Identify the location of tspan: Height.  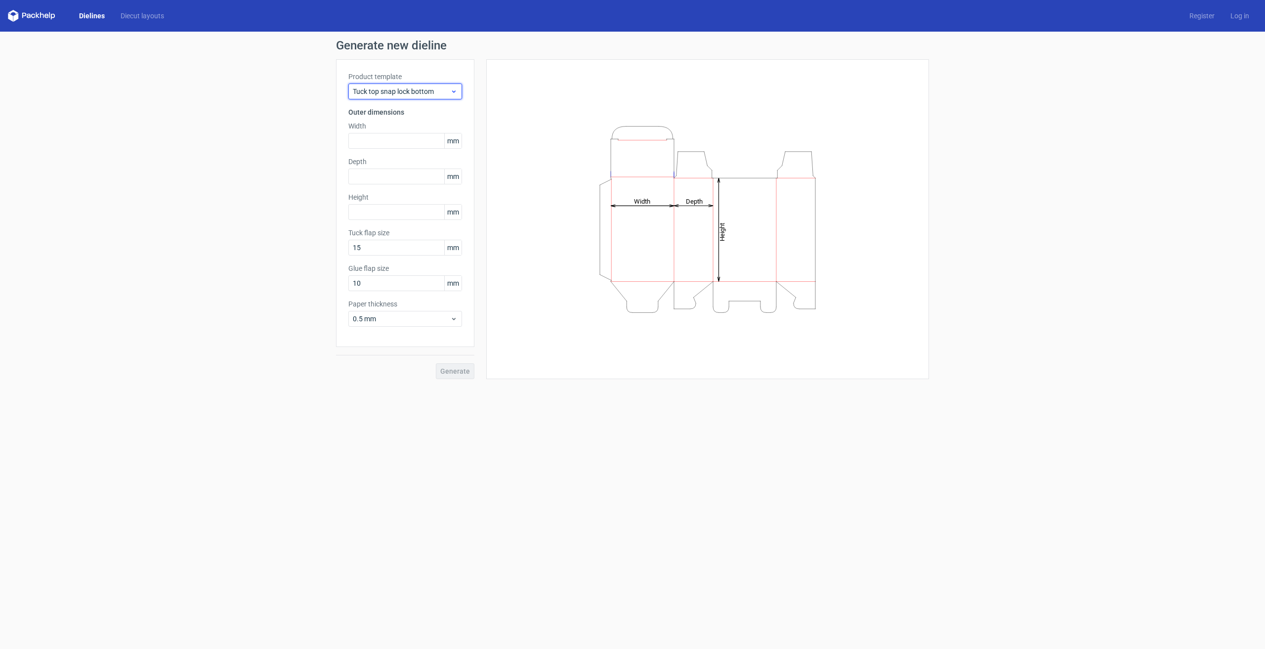
(722, 231).